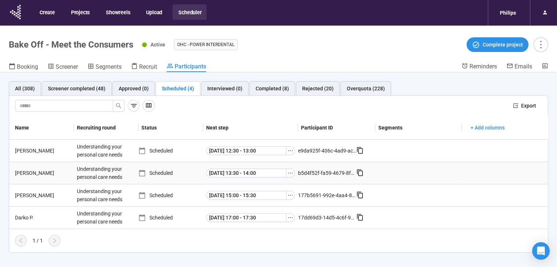  I want to click on span: Reminders, so click(483, 66).